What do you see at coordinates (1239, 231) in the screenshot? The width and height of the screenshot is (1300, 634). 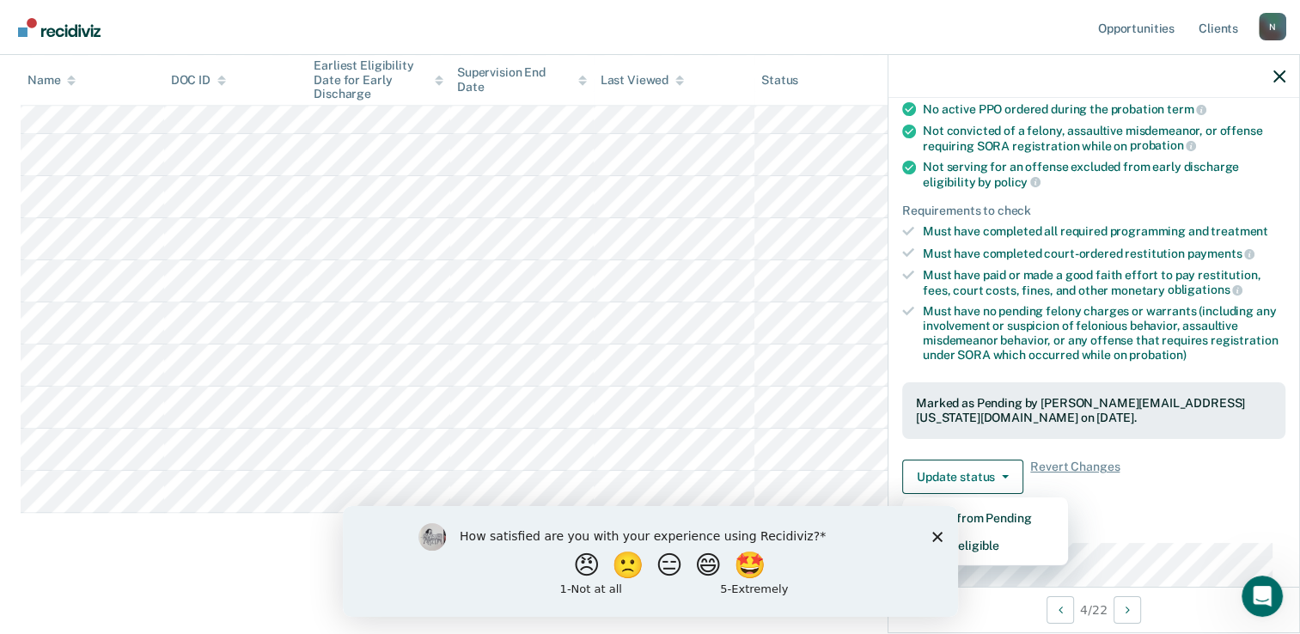 I see `span: treatment` at bounding box center [1239, 231].